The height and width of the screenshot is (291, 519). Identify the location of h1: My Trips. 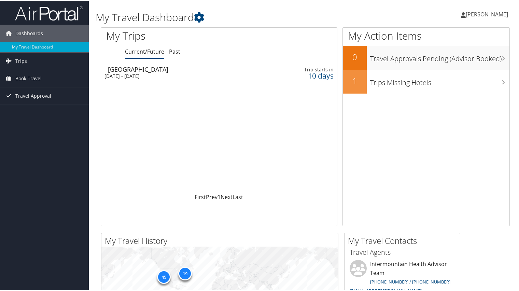
(170, 35).